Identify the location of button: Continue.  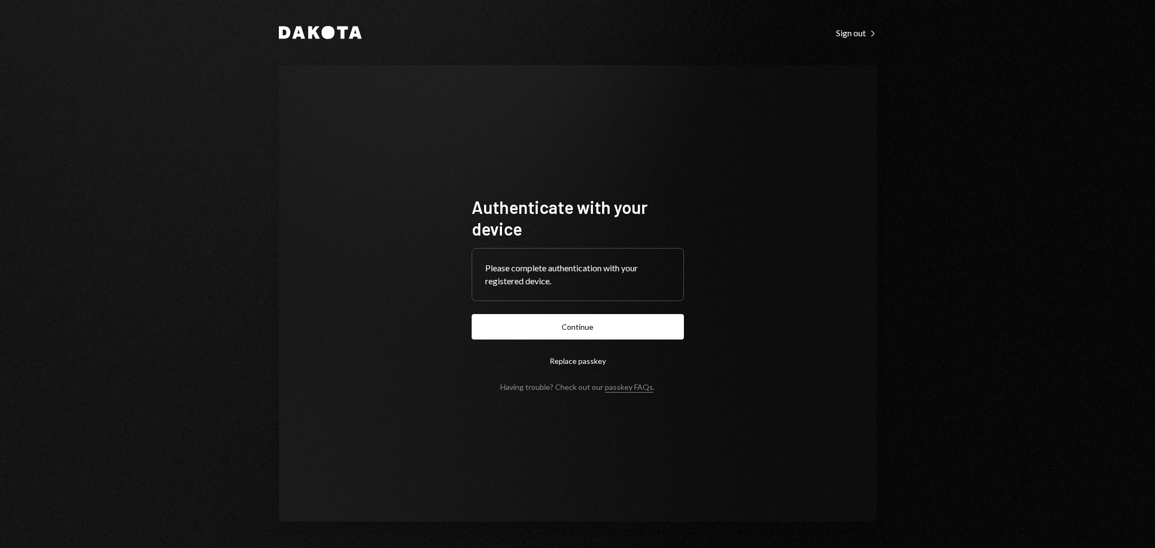
(578, 326).